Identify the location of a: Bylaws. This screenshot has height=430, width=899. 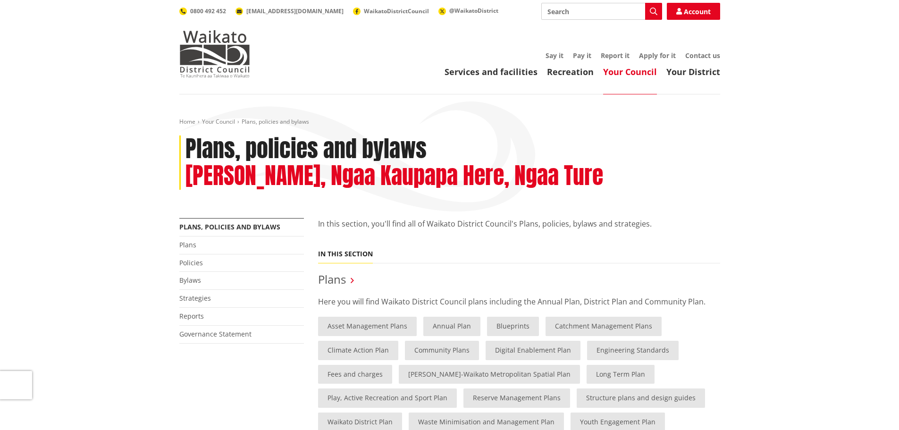
(190, 280).